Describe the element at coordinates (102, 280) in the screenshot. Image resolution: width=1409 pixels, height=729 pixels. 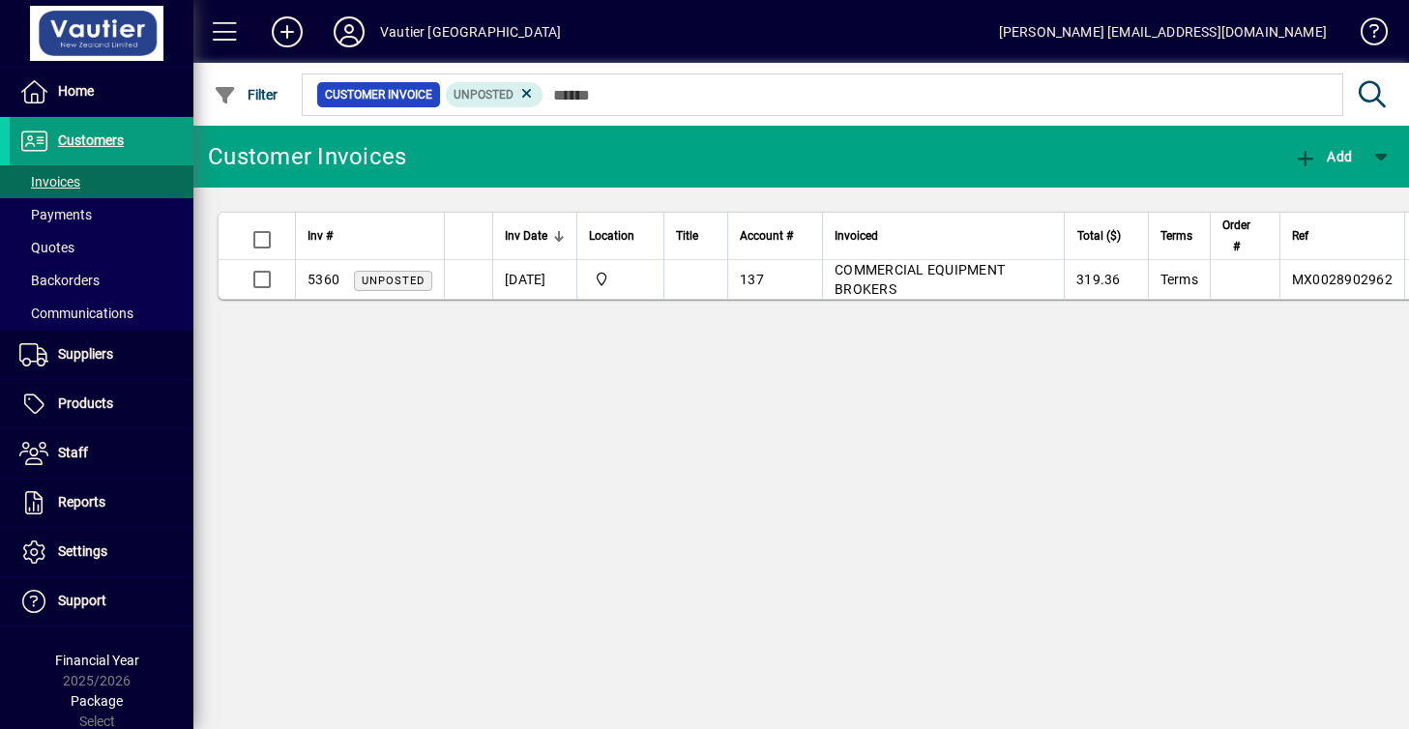
I see `a: Backorders` at that location.